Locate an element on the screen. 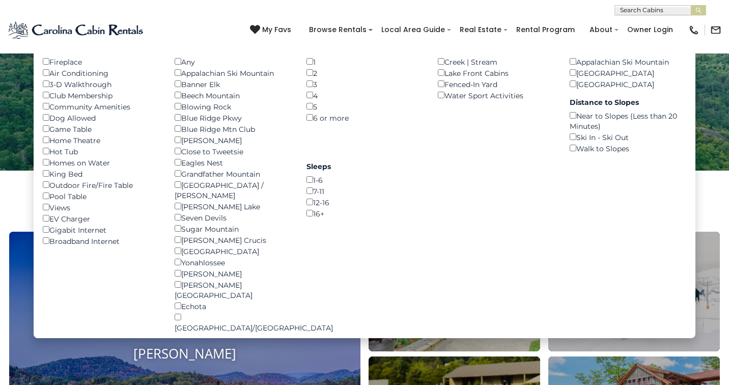 Image resolution: width=729 pixels, height=385 pixels. div: Club Membership is located at coordinates (101, 95).